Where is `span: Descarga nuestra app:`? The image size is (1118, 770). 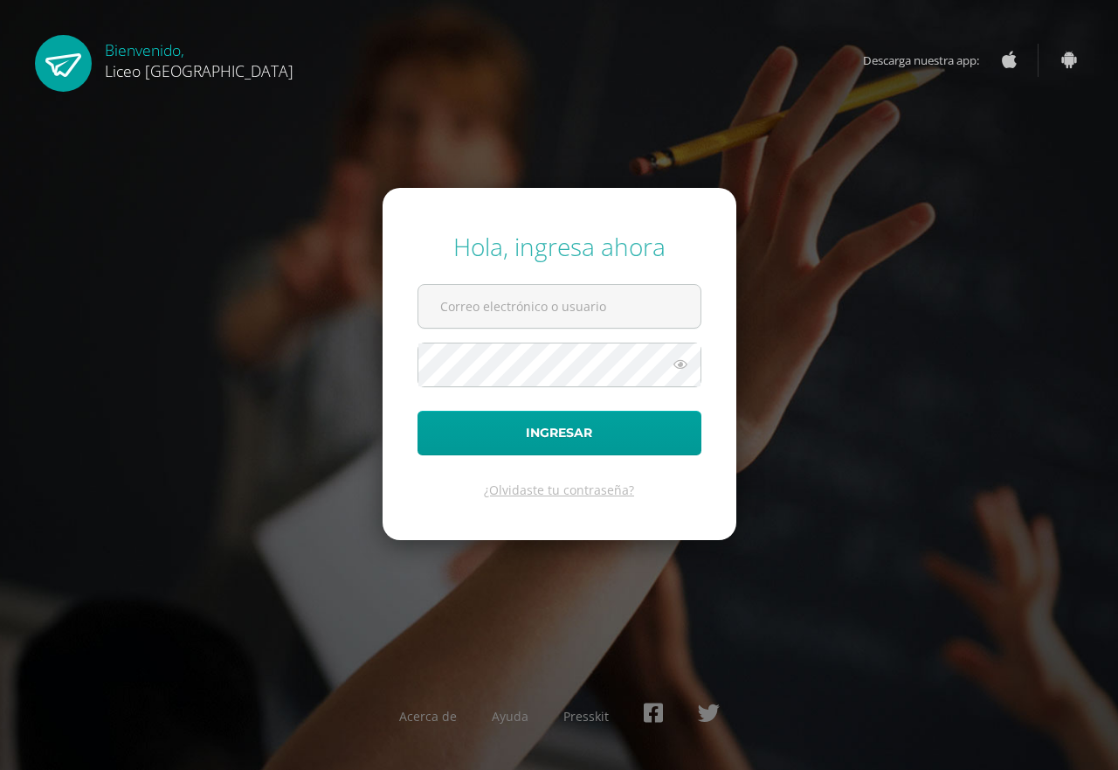
span: Descarga nuestra app: is located at coordinates (930, 60).